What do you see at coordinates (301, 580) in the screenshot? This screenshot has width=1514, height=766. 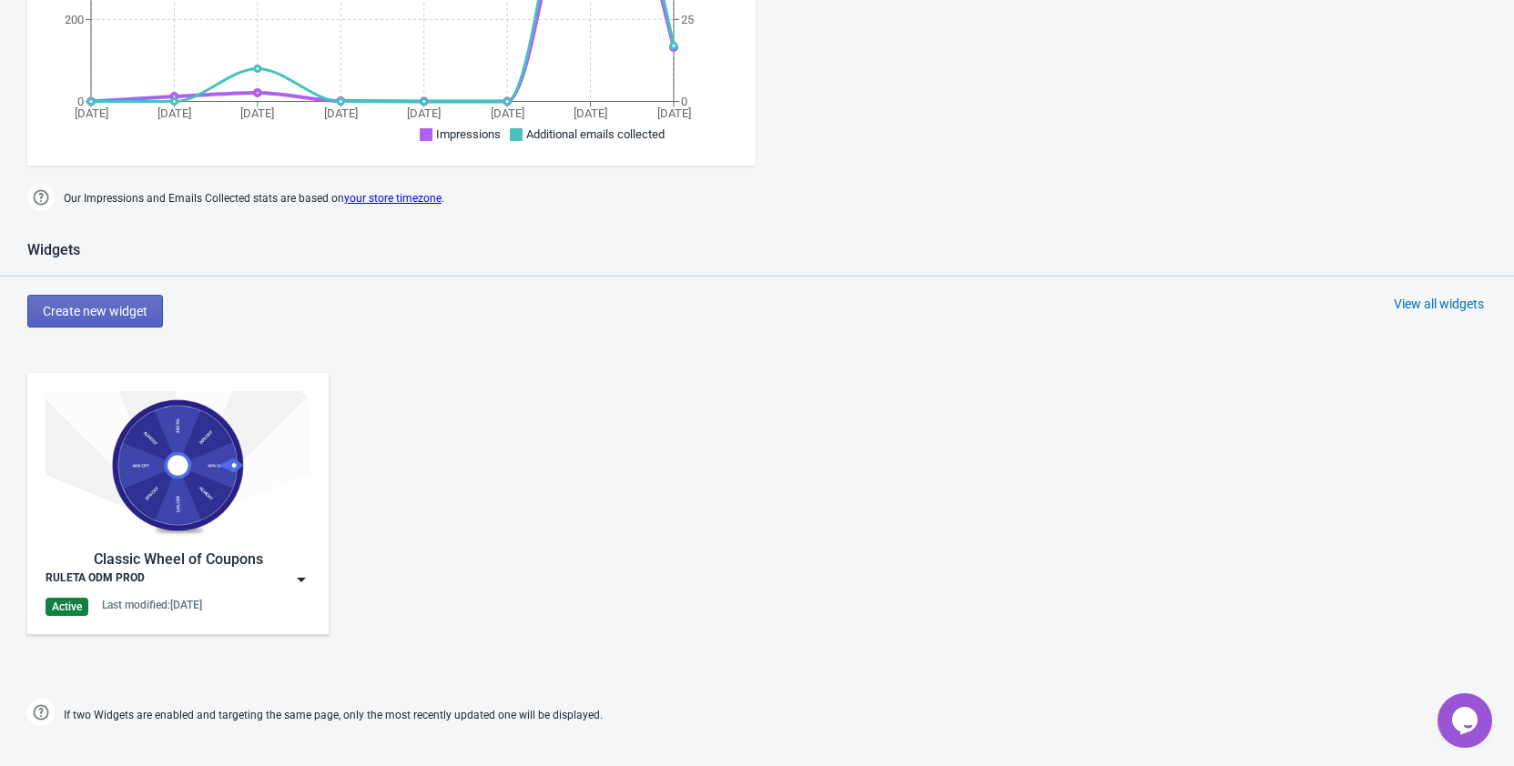 I see `img: dropdown.png` at bounding box center [301, 580].